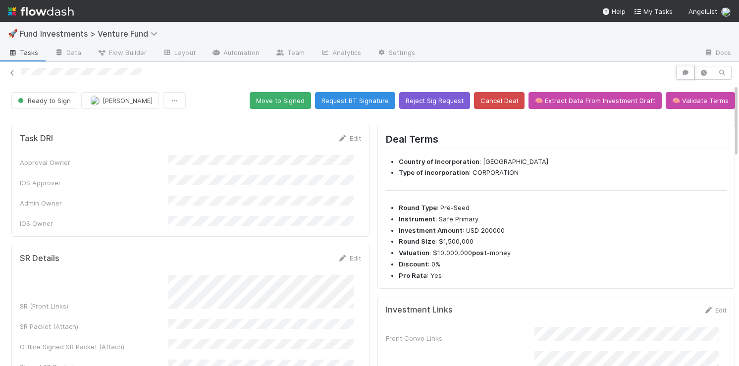 Image resolution: width=739 pixels, height=366 pixels. Describe the element at coordinates (94, 203) in the screenshot. I see `div: Admin Owner` at that location.